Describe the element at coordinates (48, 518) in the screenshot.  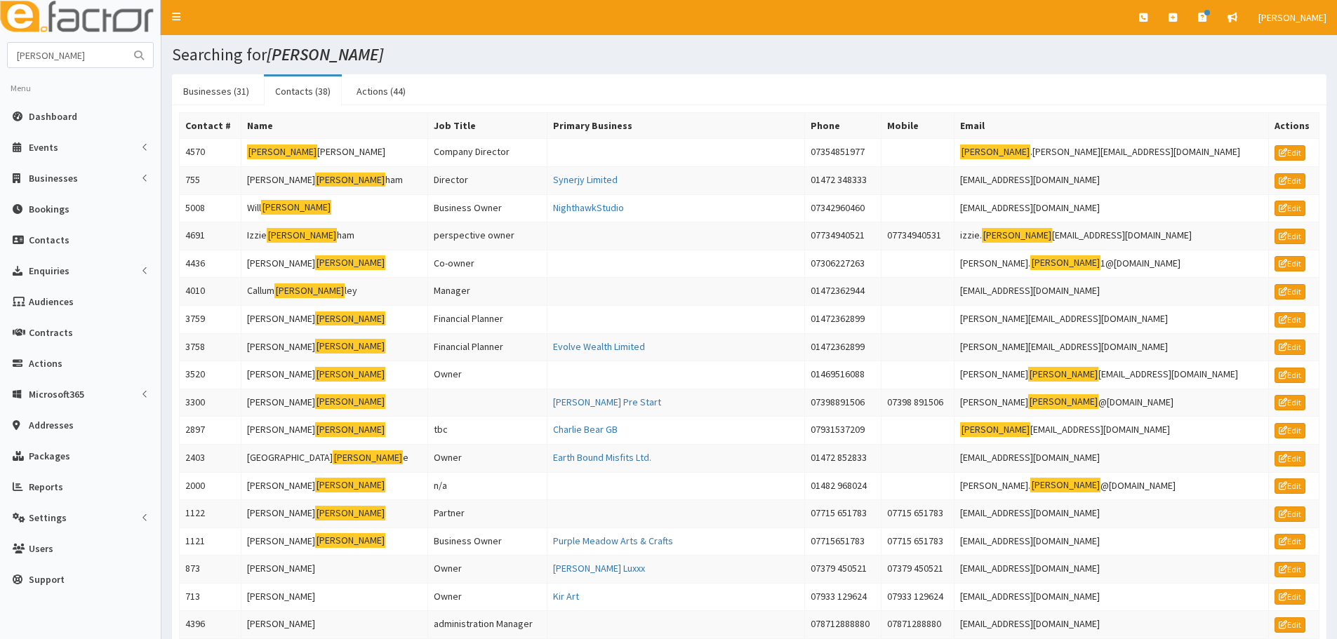
I see `span: Settings` at that location.